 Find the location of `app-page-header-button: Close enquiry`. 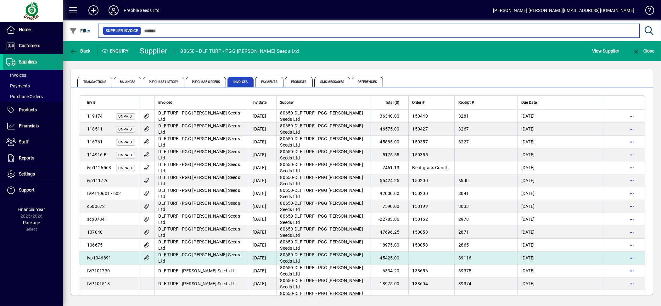

app-page-header-button: Close enquiry is located at coordinates (644, 51).